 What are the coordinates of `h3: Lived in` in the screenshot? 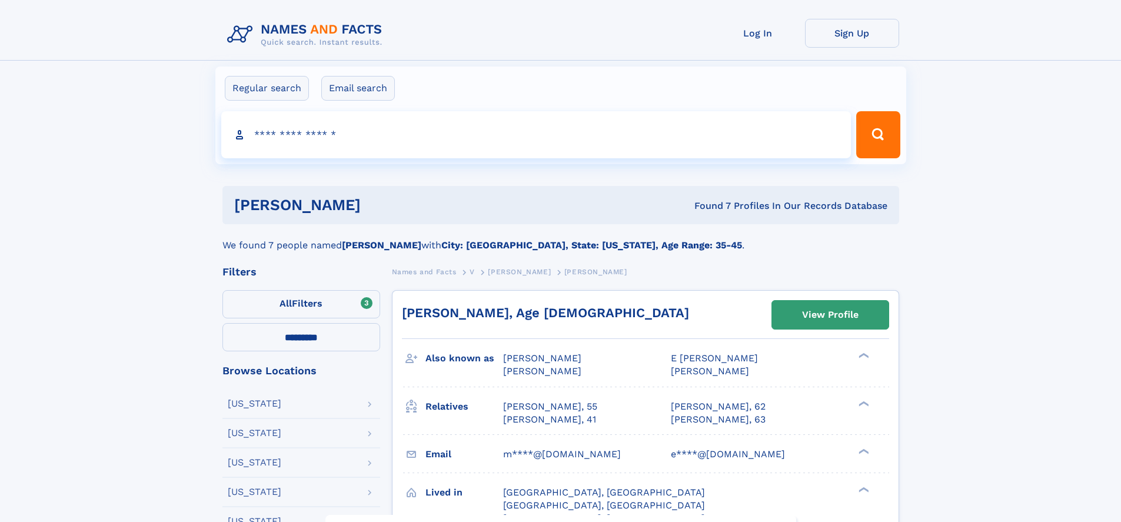 It's located at (464, 492).